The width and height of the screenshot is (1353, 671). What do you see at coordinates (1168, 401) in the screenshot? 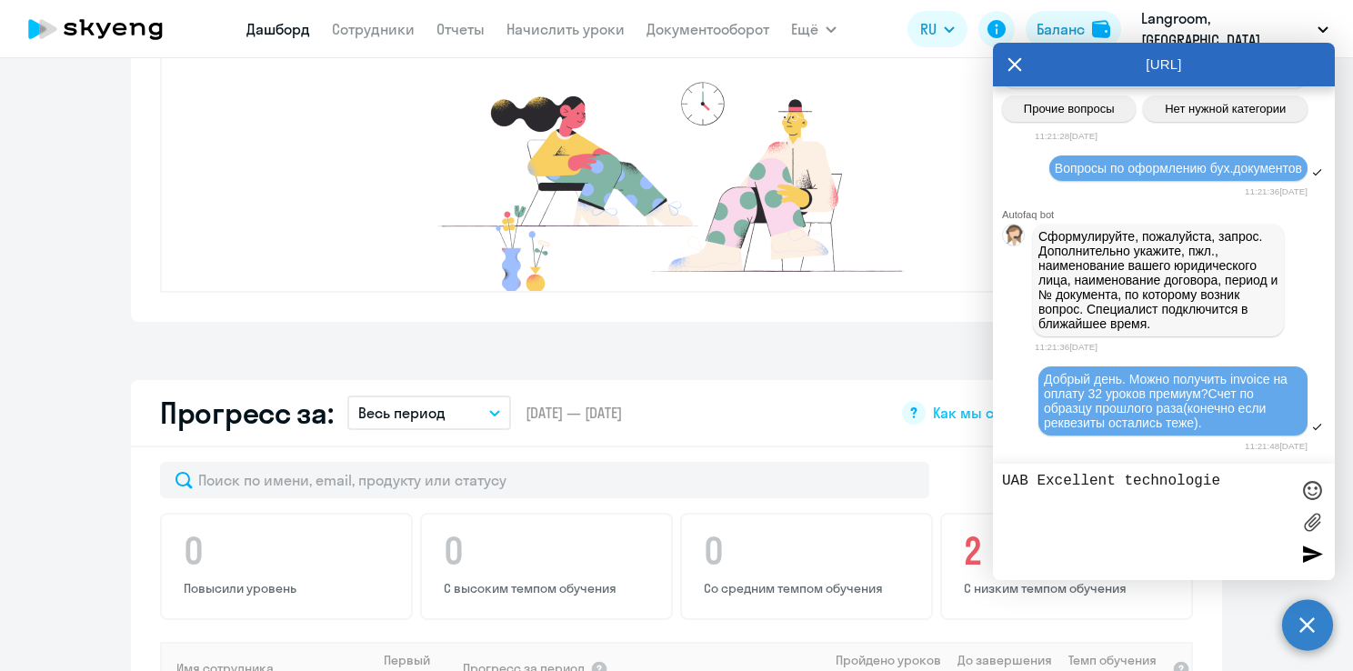
I see `span: Добрый день. Можно получить invoice на оплату 32 уроков премиум?Счет по образцу прошлого раза(кон...` at bounding box center [1168, 401].